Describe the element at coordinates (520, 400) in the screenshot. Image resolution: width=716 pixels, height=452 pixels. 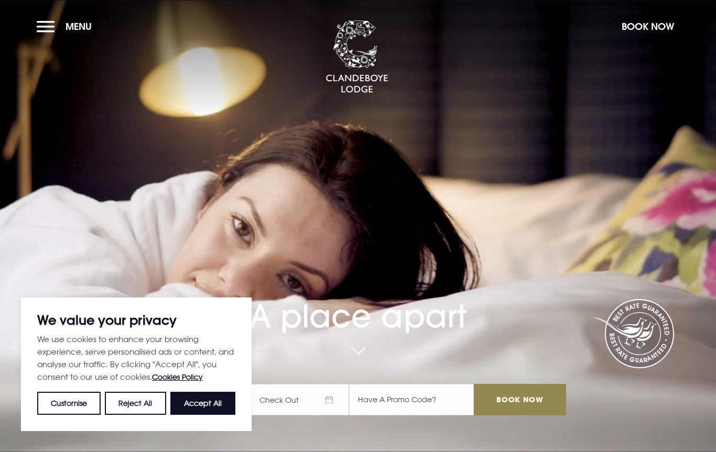
I see `input: Book Now` at that location.